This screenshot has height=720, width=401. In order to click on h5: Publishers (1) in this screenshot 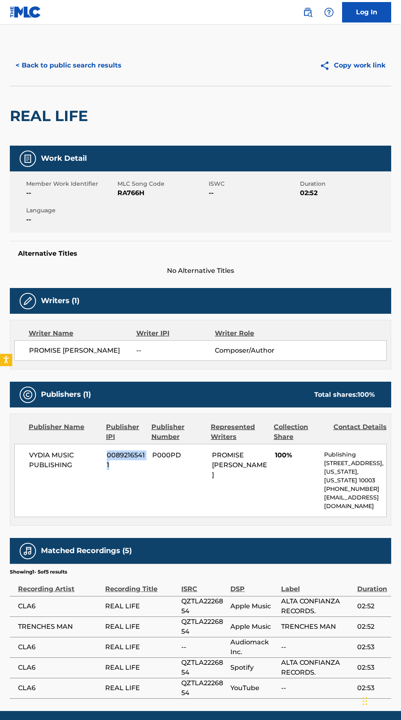, I will do `click(66, 394)`.